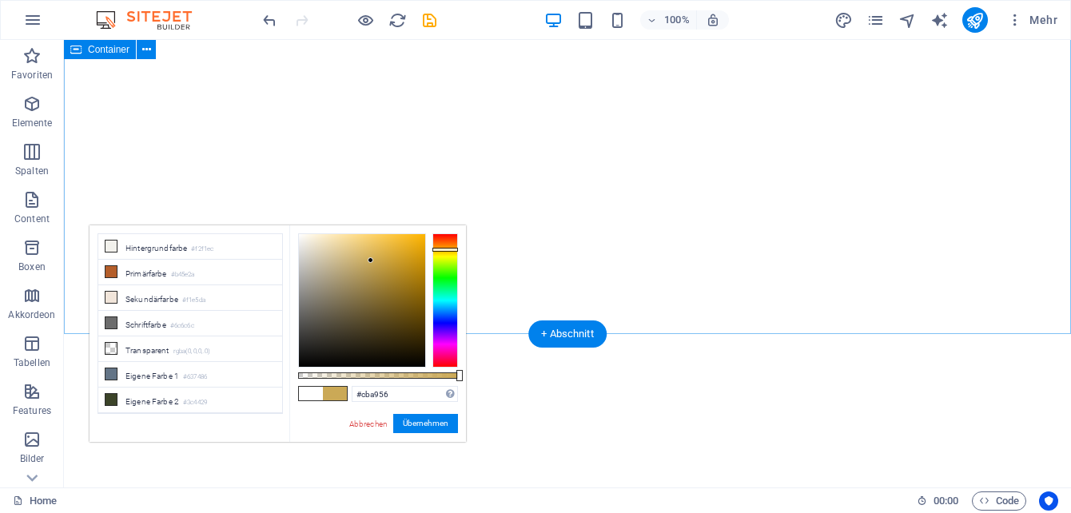 This screenshot has height=513, width=1071. Describe the element at coordinates (908, 20) in the screenshot. I see `button: navigator` at that location.